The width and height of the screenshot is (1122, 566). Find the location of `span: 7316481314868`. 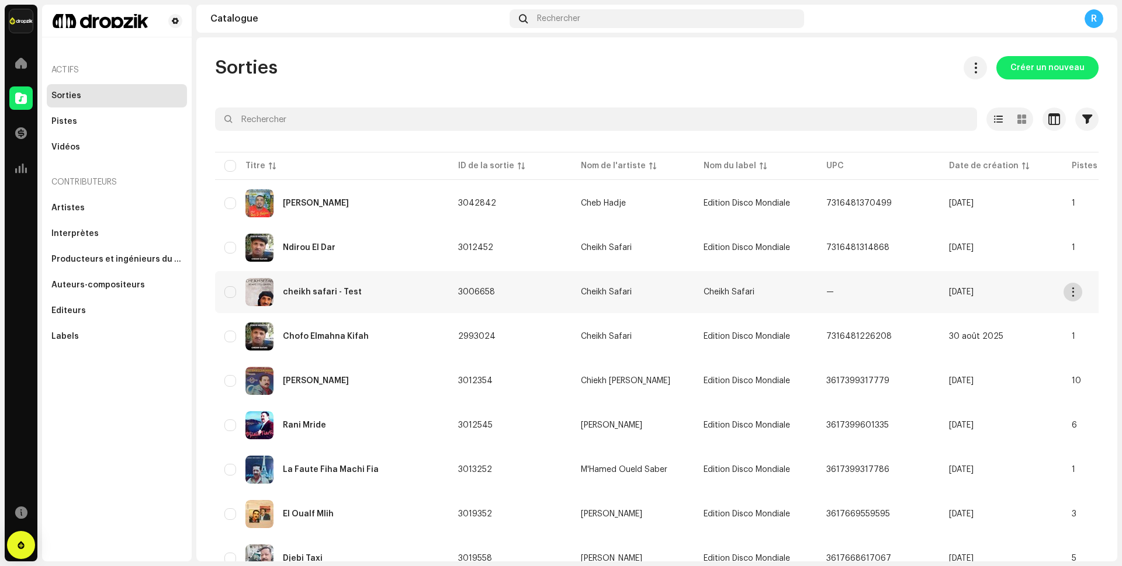

span: 7316481314868 is located at coordinates (857, 248).